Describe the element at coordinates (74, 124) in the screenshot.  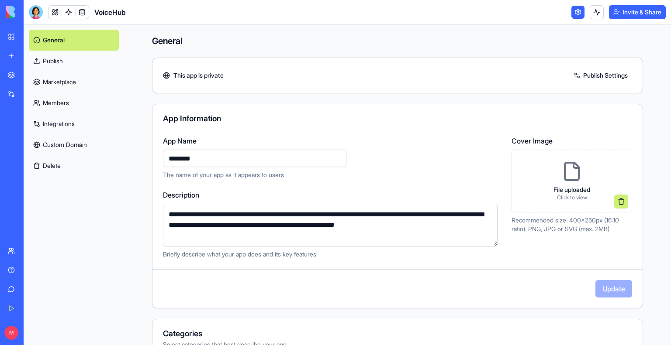
I see `a: Integrations` at that location.